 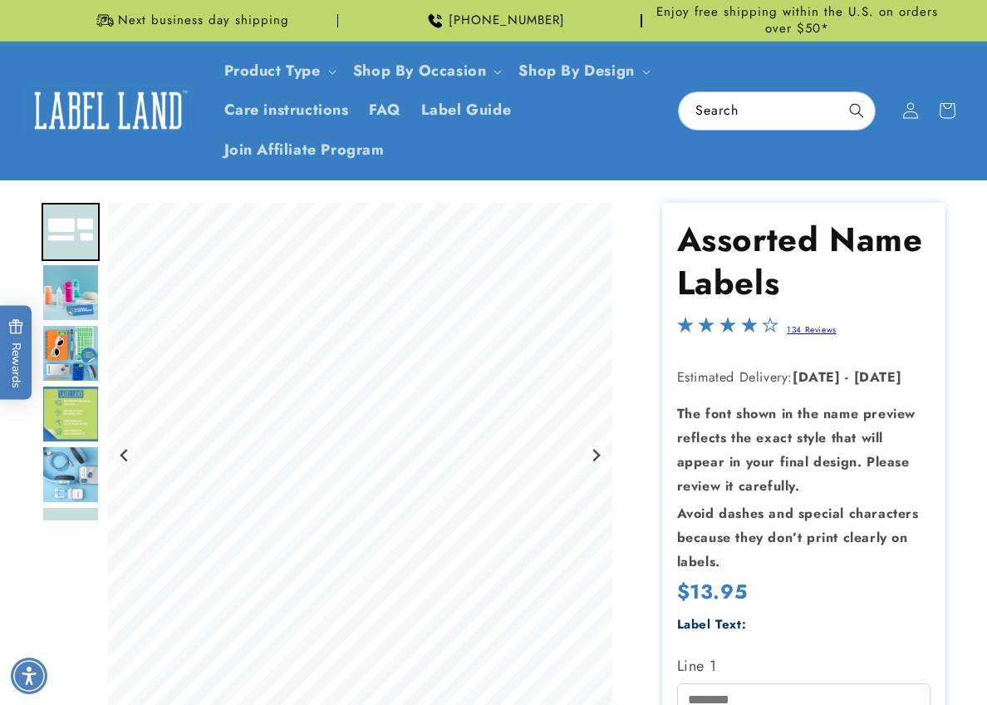 I want to click on a: Product Type, so click(x=273, y=71).